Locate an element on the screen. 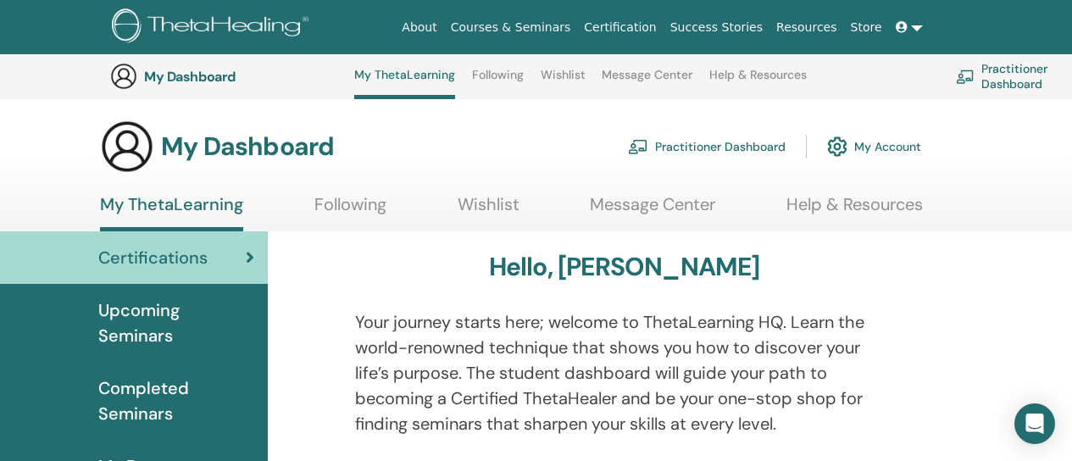  span: Upcoming Seminars is located at coordinates (176, 323).